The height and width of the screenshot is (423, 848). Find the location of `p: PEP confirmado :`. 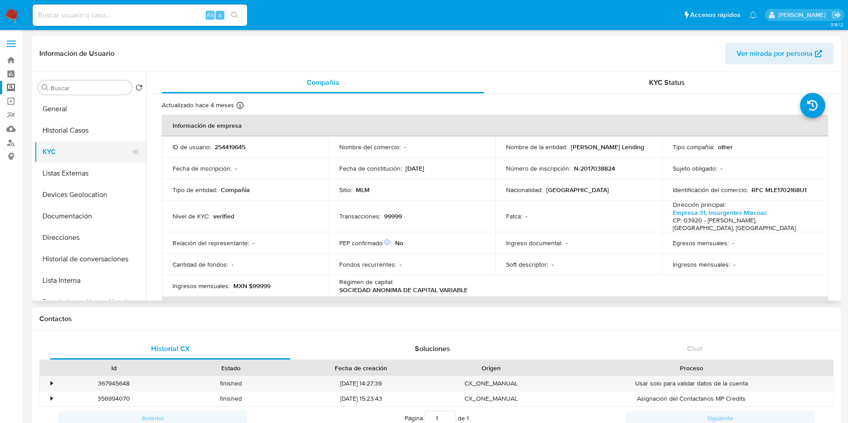

p: PEP confirmado : is located at coordinates (365, 243).